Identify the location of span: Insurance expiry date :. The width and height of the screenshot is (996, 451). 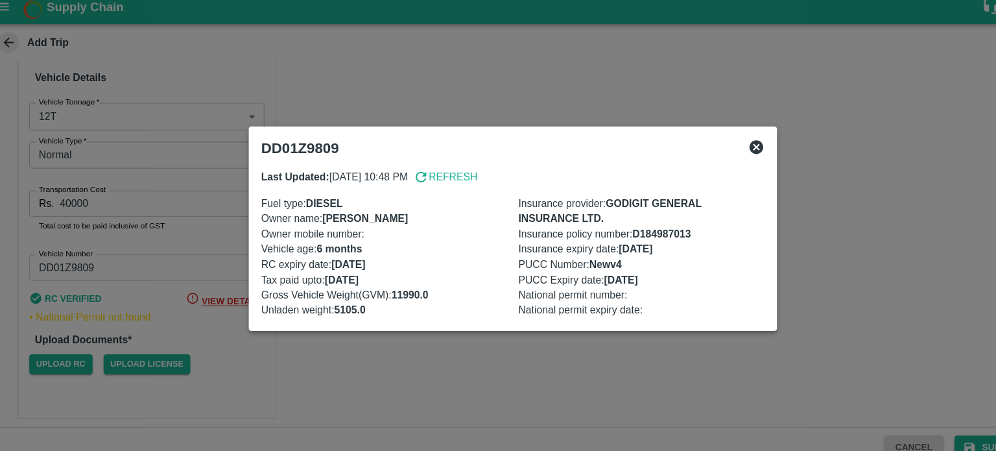
(566, 244).